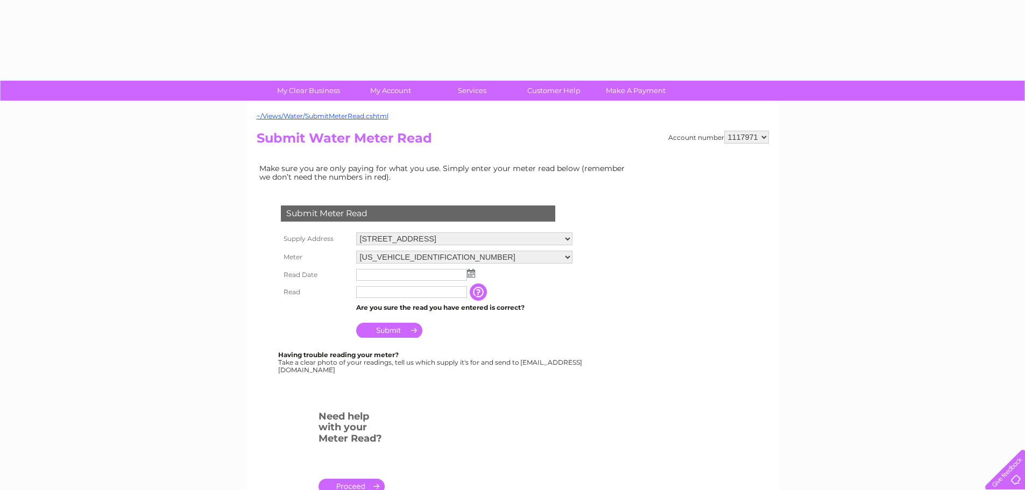 This screenshot has height=490, width=1025. What do you see at coordinates (308, 90) in the screenshot?
I see `a: My Clear Business` at bounding box center [308, 90].